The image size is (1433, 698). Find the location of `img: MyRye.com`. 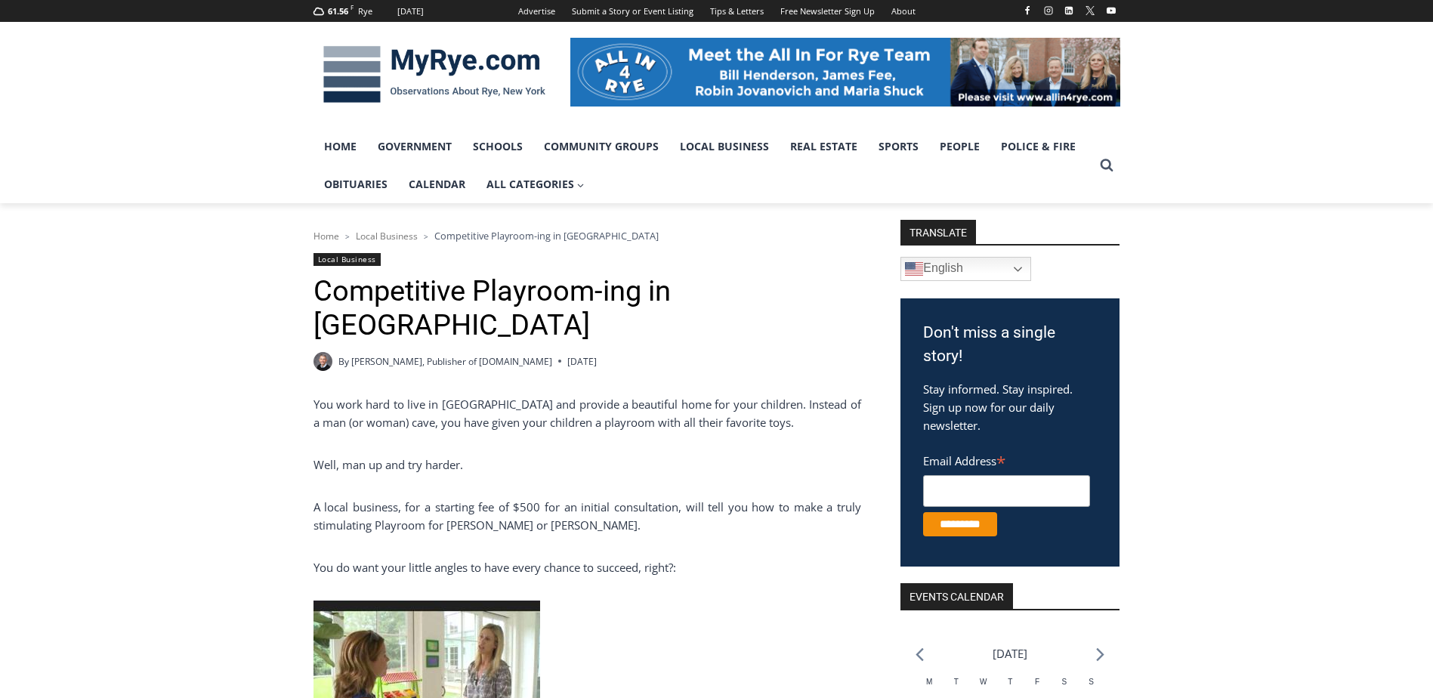

img: MyRye.com is located at coordinates (434, 75).